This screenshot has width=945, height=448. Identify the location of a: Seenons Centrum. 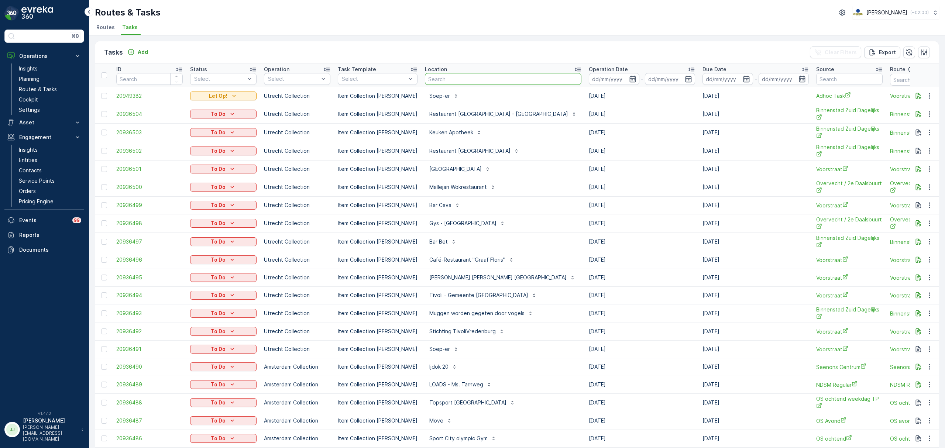
(849, 367).